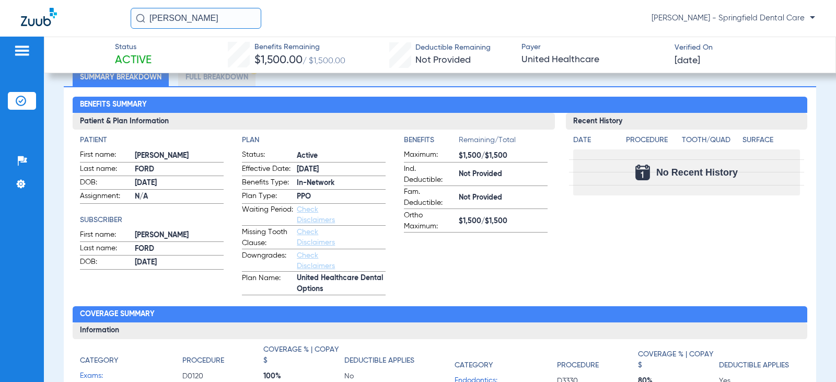 Image resolution: width=836 pixels, height=382 pixels. I want to click on span: Plan Type:, so click(267, 197).